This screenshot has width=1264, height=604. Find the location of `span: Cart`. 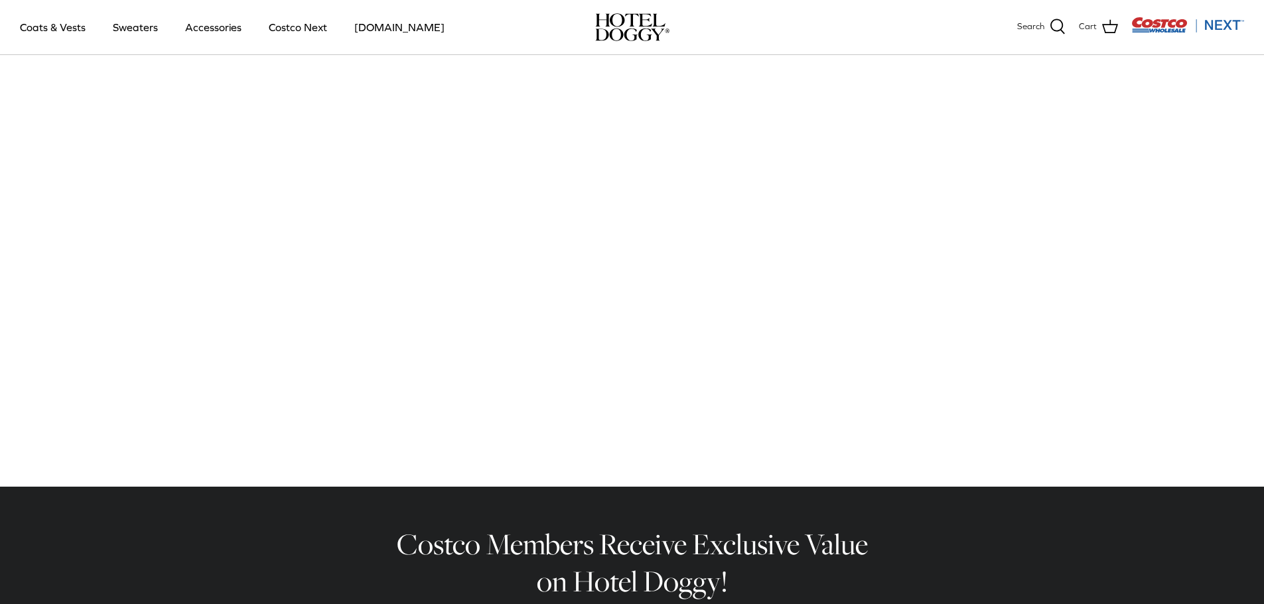

span: Cart is located at coordinates (1087, 27).